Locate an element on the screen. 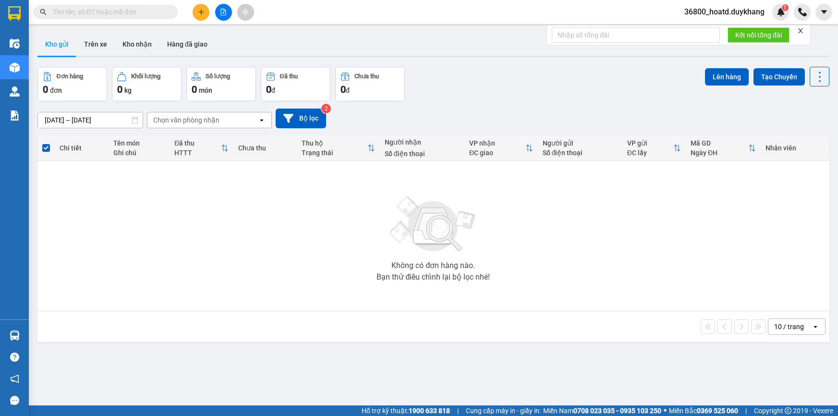 Image resolution: width=838 pixels, height=416 pixels. button: Đã thu0đ is located at coordinates (295, 84).